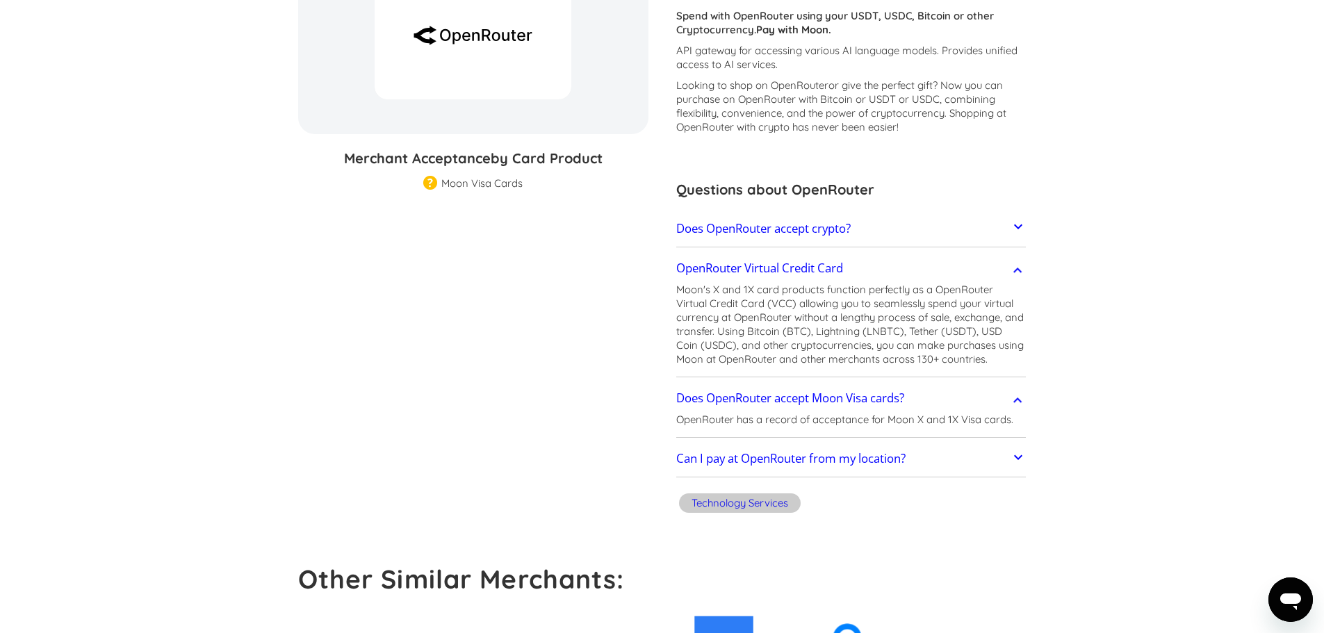  What do you see at coordinates (881, 85) in the screenshot?
I see `span: or give the perfect gift` at bounding box center [881, 85].